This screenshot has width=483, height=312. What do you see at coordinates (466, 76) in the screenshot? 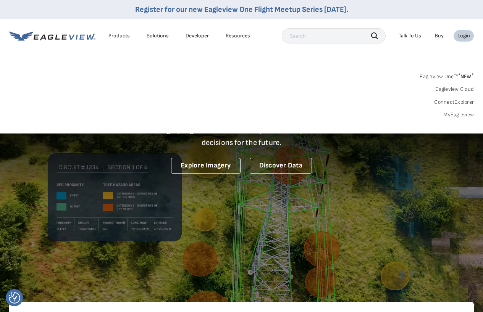
I see `span: NEW` at bounding box center [466, 76].